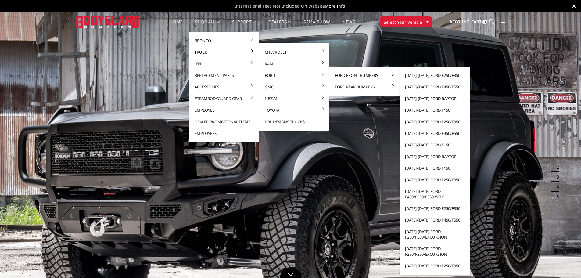  What do you see at coordinates (291, 273) in the screenshot?
I see `a: Click to Down` at bounding box center [291, 273].